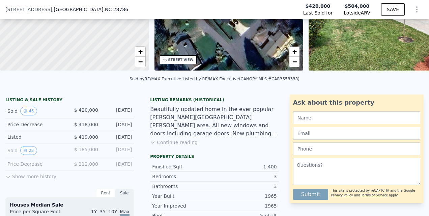 Image resolution: width=429 pixels, height=216 pixels. Describe the element at coordinates (356, 149) in the screenshot. I see `input: Phone` at that location.